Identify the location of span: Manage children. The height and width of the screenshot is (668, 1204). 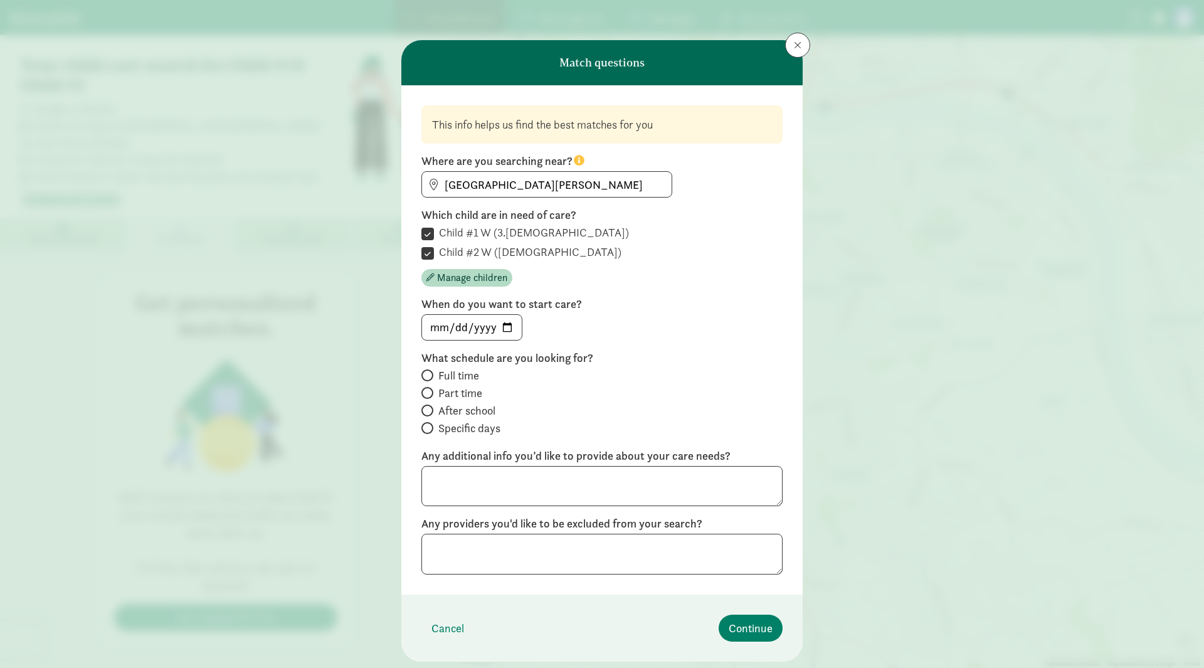
(472, 278).